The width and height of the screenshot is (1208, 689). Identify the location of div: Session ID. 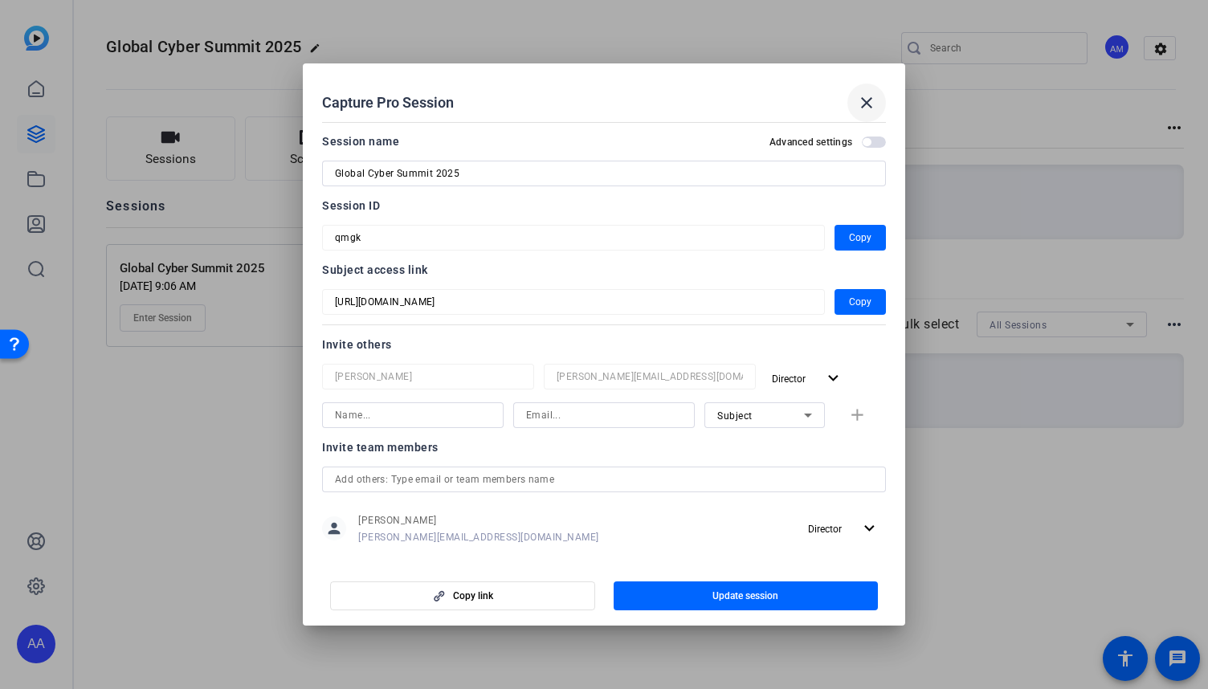
(604, 206).